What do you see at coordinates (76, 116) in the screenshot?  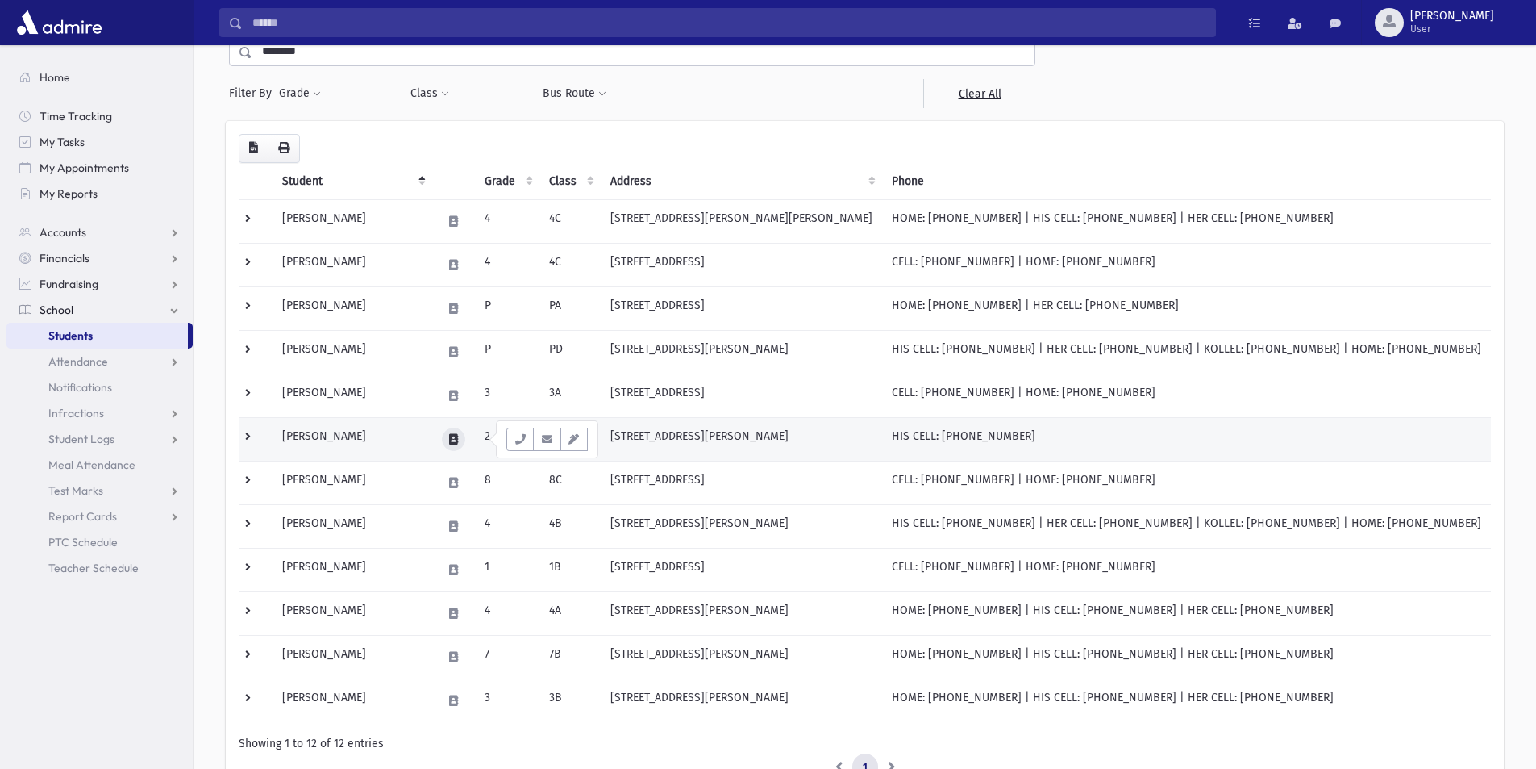 I see `span: Time Tracking` at bounding box center [76, 116].